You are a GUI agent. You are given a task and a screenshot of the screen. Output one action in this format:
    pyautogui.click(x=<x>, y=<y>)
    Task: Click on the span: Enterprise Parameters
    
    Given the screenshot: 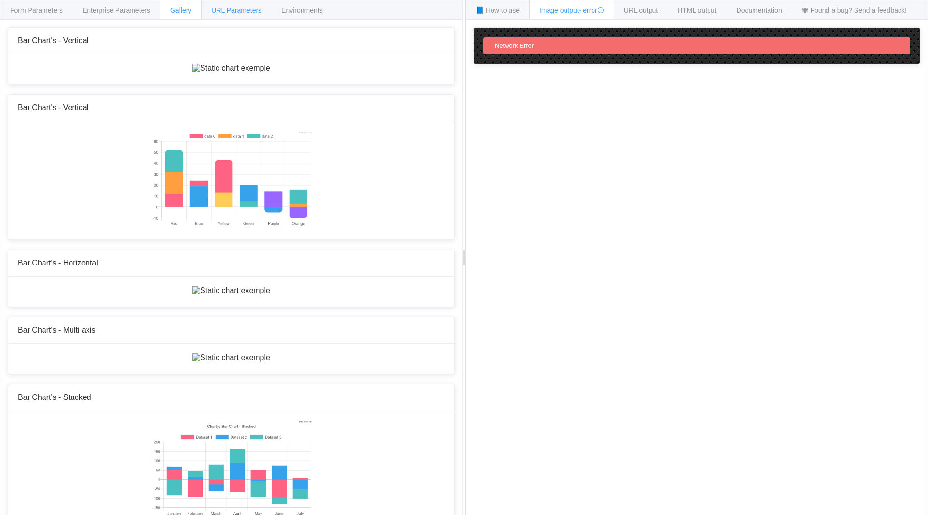 What is the action you would take?
    pyautogui.click(x=117, y=10)
    